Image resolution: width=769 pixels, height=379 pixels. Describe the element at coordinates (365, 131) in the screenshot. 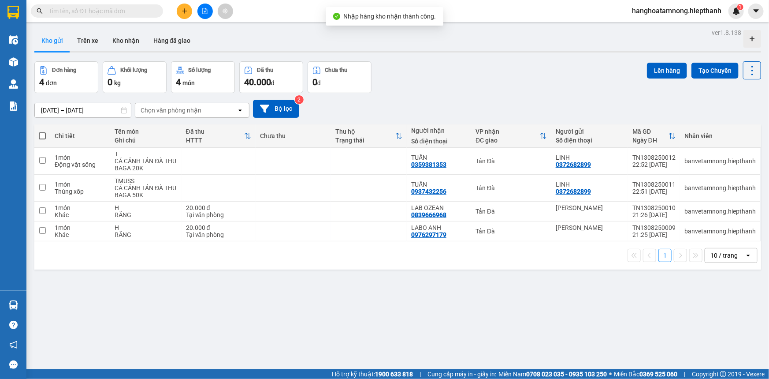

I see `div: Thu hộ` at that location.